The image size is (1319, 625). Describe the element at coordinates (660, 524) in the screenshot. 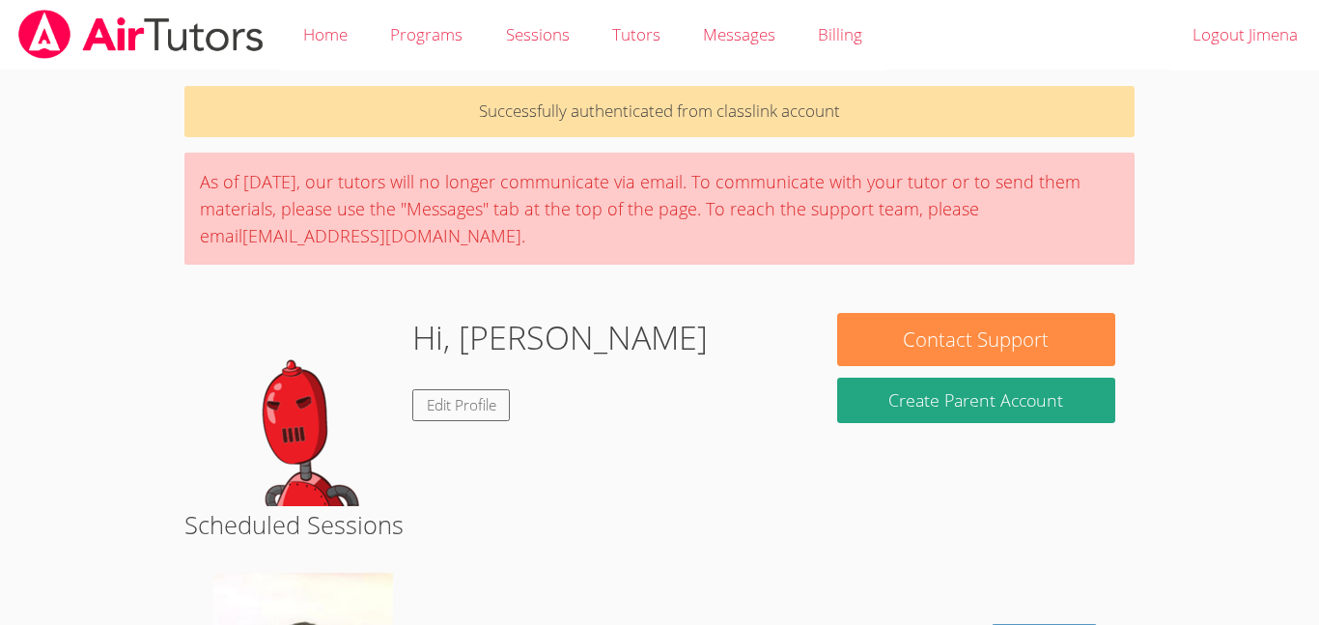

I see `h2: Scheduled Sessions` at that location.